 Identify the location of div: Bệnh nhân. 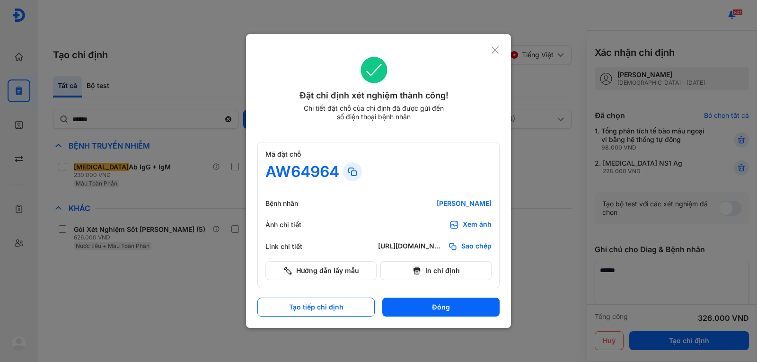
(294, 204).